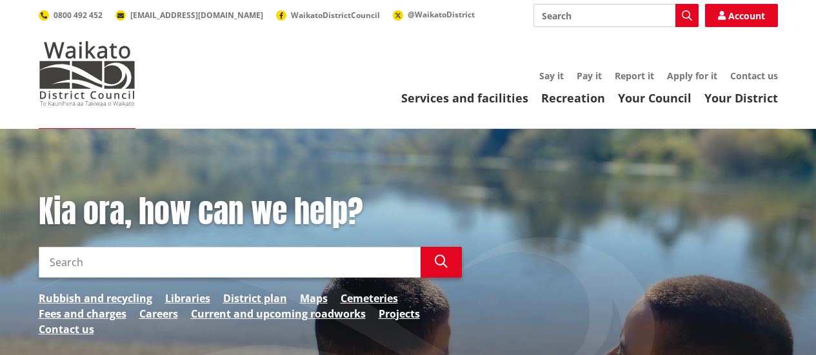 The height and width of the screenshot is (355, 816). Describe the element at coordinates (95, 299) in the screenshot. I see `a: Rubbish and recycling` at that location.